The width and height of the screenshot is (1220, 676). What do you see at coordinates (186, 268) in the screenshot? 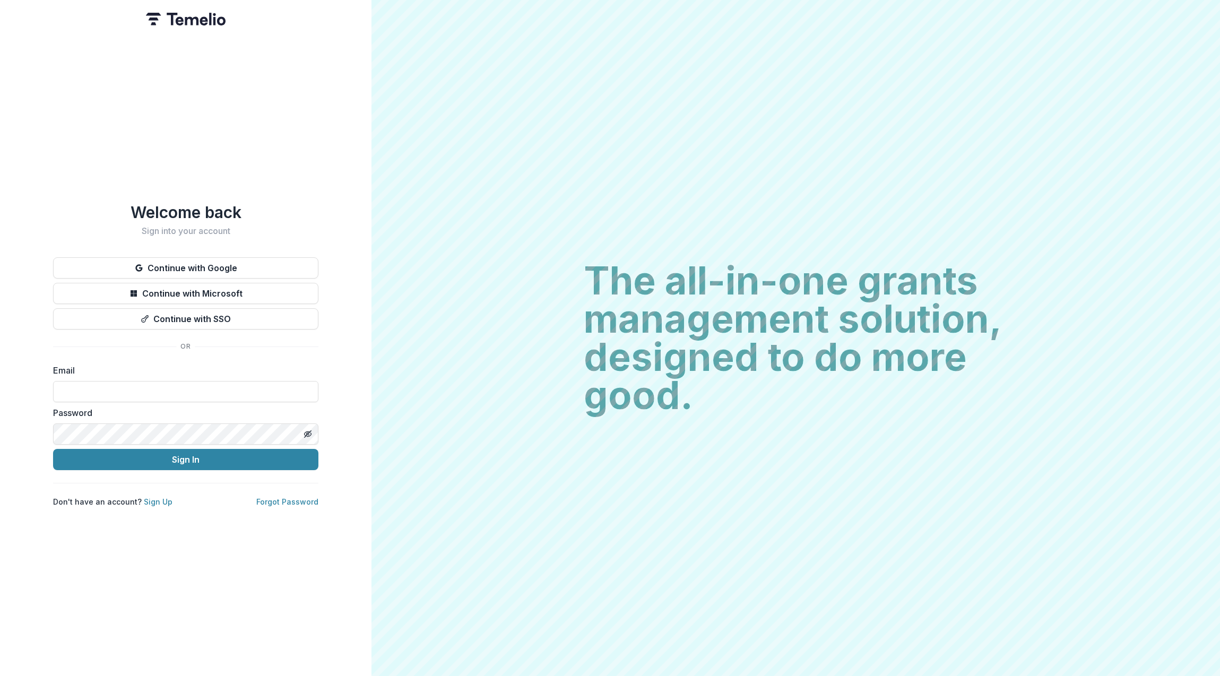
I see `button: Continue with Google` at bounding box center [186, 268].